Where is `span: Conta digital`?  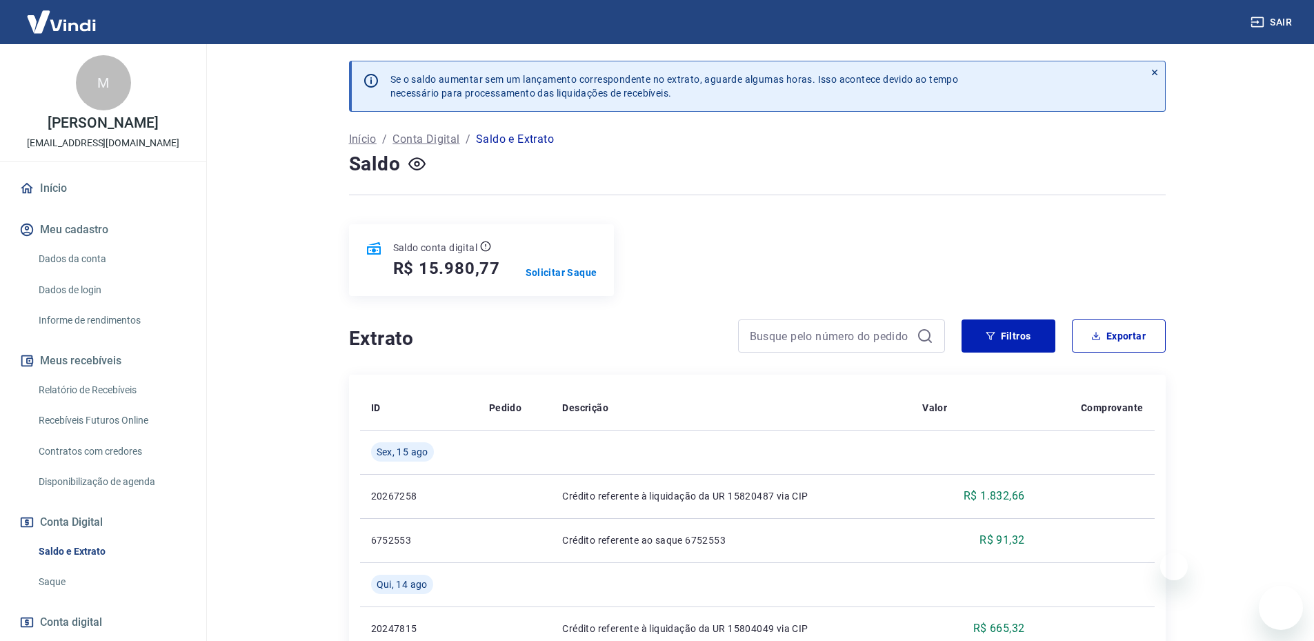 span: Conta digital is located at coordinates (71, 622).